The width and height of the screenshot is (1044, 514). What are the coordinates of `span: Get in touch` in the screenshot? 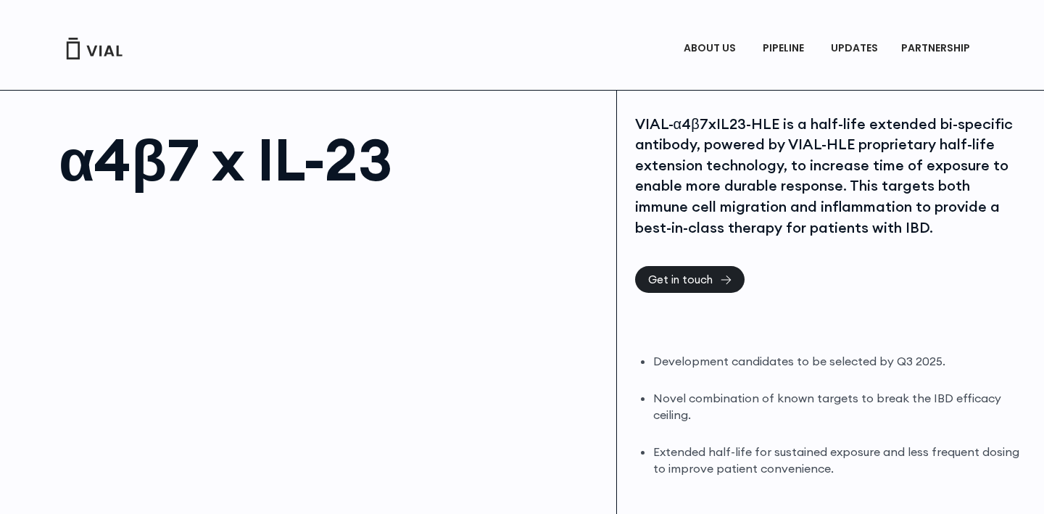 It's located at (680, 279).